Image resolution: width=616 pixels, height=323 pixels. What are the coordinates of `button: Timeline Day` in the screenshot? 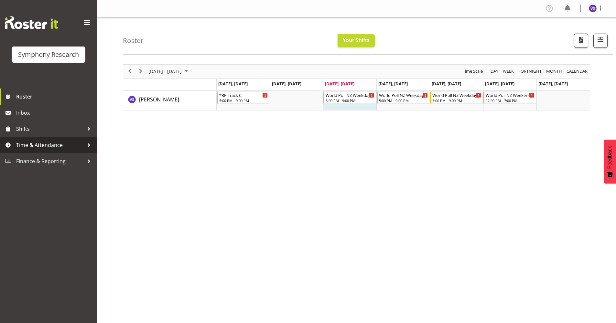 It's located at (494, 71).